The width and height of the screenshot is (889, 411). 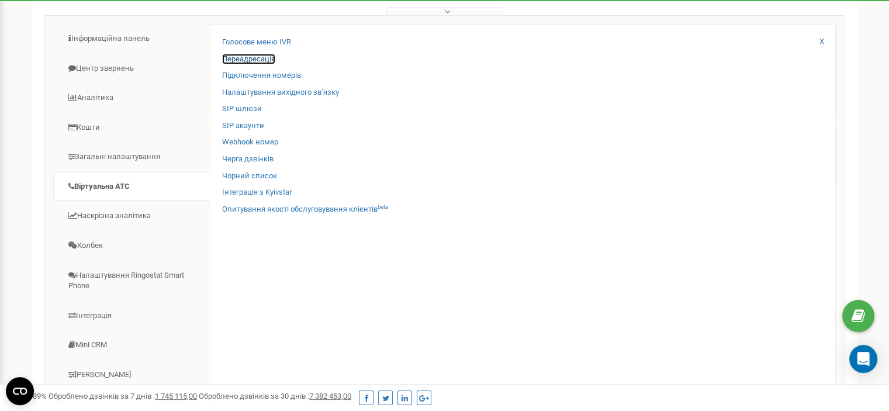 What do you see at coordinates (383, 206) in the screenshot?
I see `sup: beta` at bounding box center [383, 206].